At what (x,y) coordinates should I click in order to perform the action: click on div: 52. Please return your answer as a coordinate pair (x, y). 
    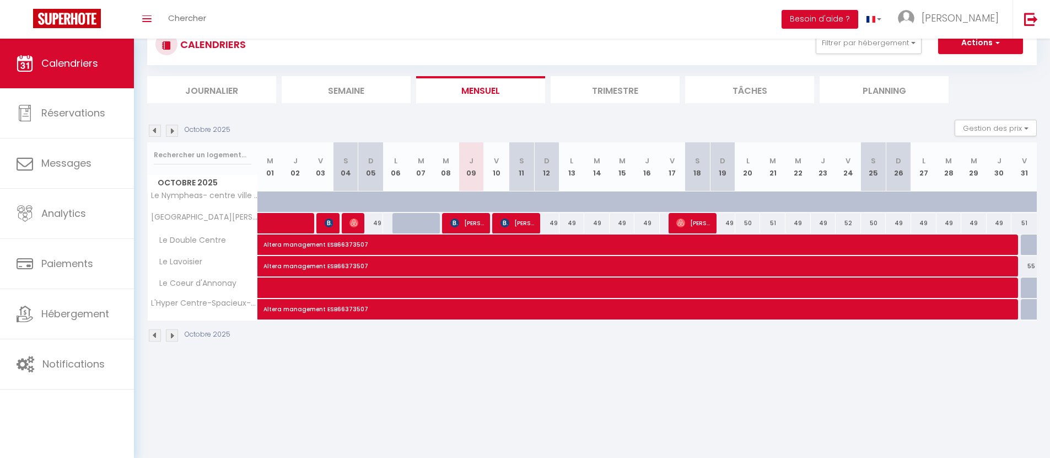
    Looking at the image, I should click on (848, 223).